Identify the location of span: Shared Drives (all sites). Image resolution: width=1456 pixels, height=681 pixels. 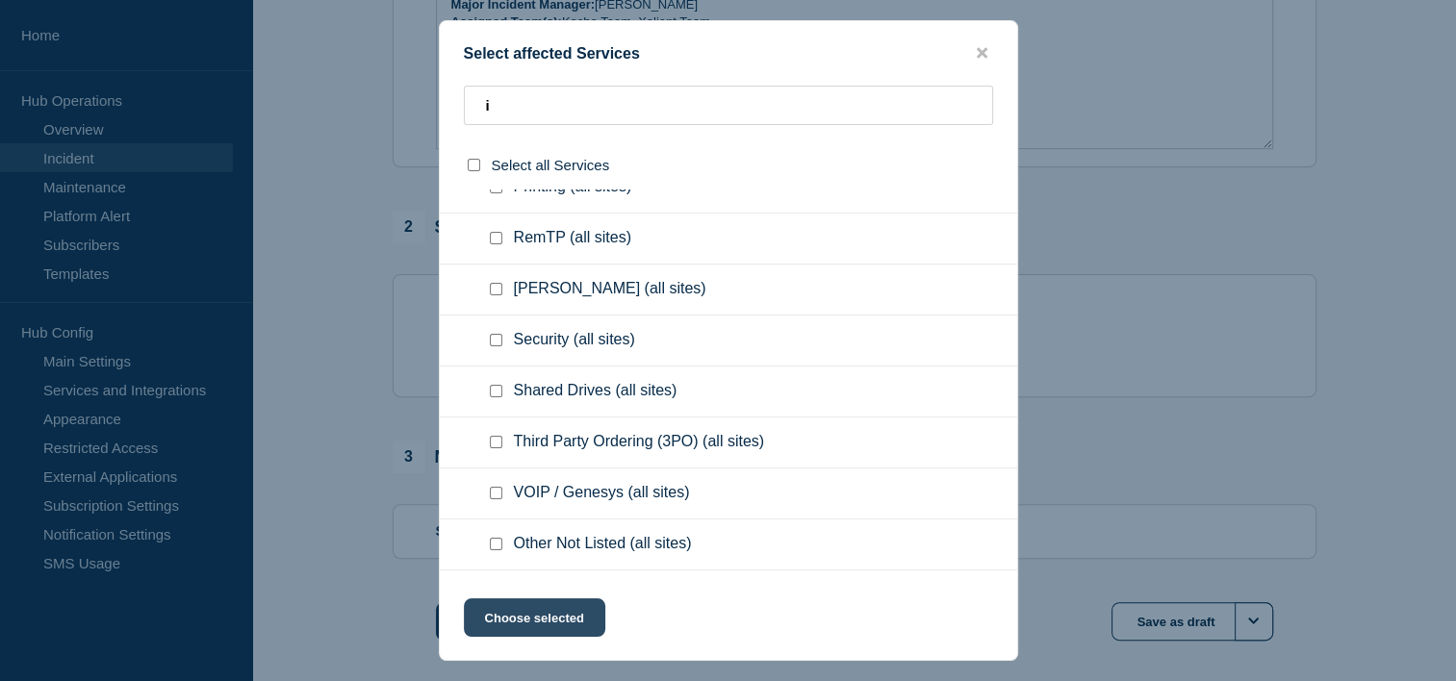
(596, 392).